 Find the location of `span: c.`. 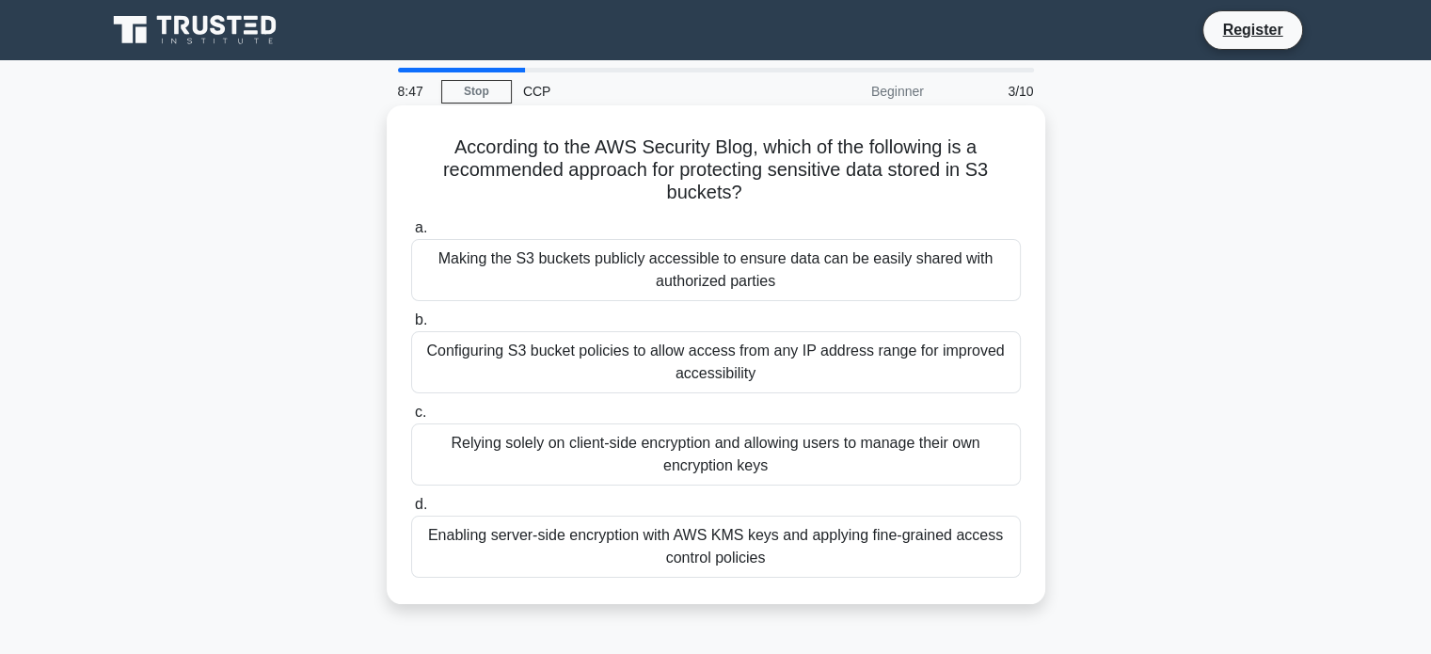

span: c. is located at coordinates (421, 411).